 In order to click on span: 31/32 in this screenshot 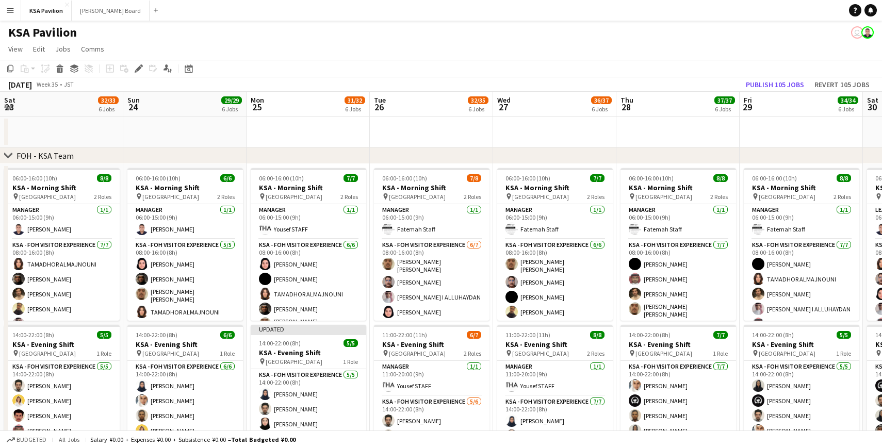, I will do `click(355, 100)`.